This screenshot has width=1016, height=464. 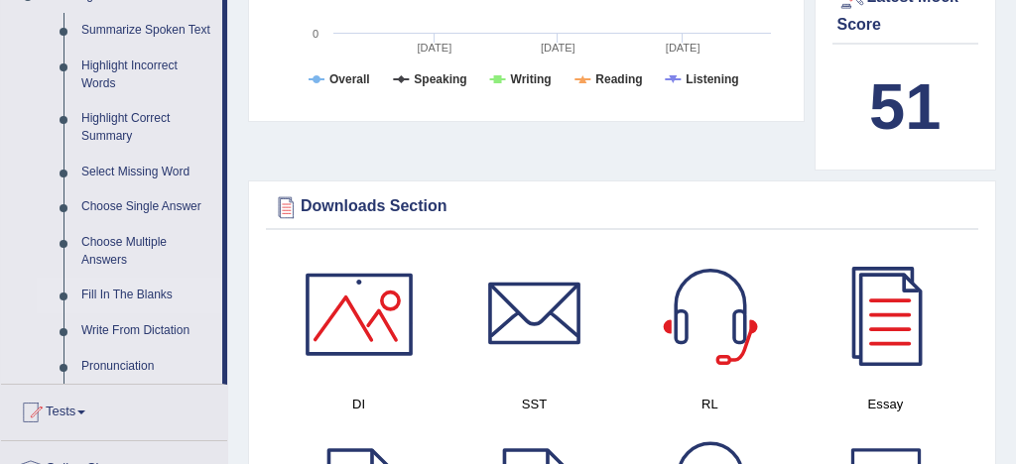 I want to click on h4: RL, so click(x=709, y=404).